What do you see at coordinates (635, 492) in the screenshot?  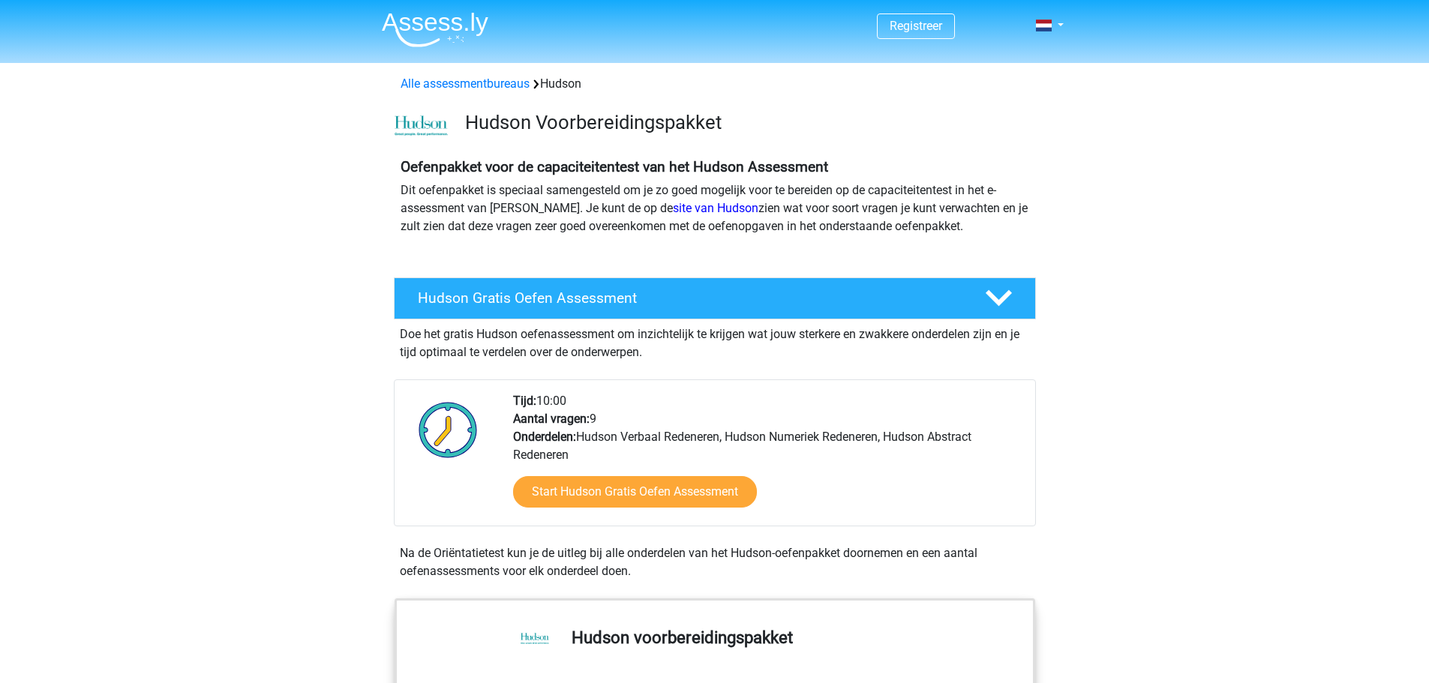 I see `a: Start Hudson Gratis Oefen Assessment` at bounding box center [635, 492].